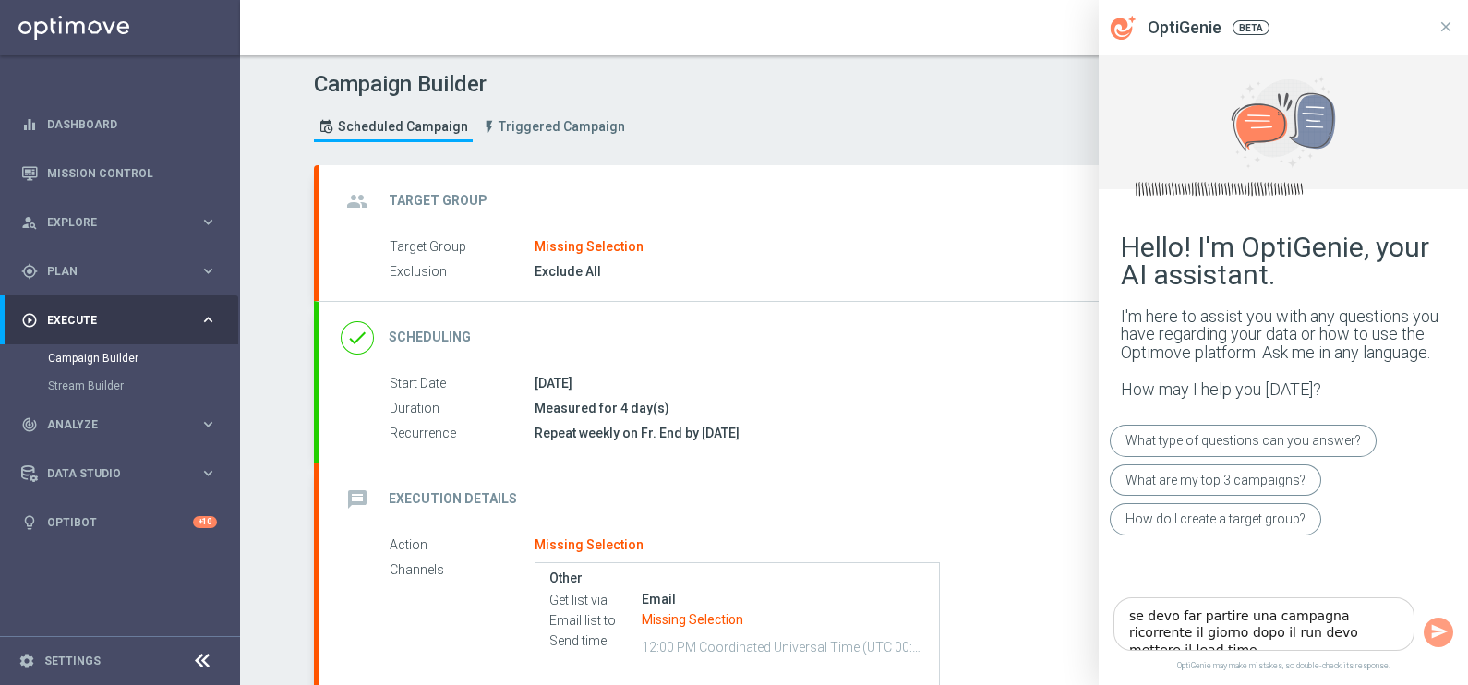 The image size is (1468, 685). What do you see at coordinates (30, 425) in the screenshot?
I see `i: track_changes` at bounding box center [30, 425].